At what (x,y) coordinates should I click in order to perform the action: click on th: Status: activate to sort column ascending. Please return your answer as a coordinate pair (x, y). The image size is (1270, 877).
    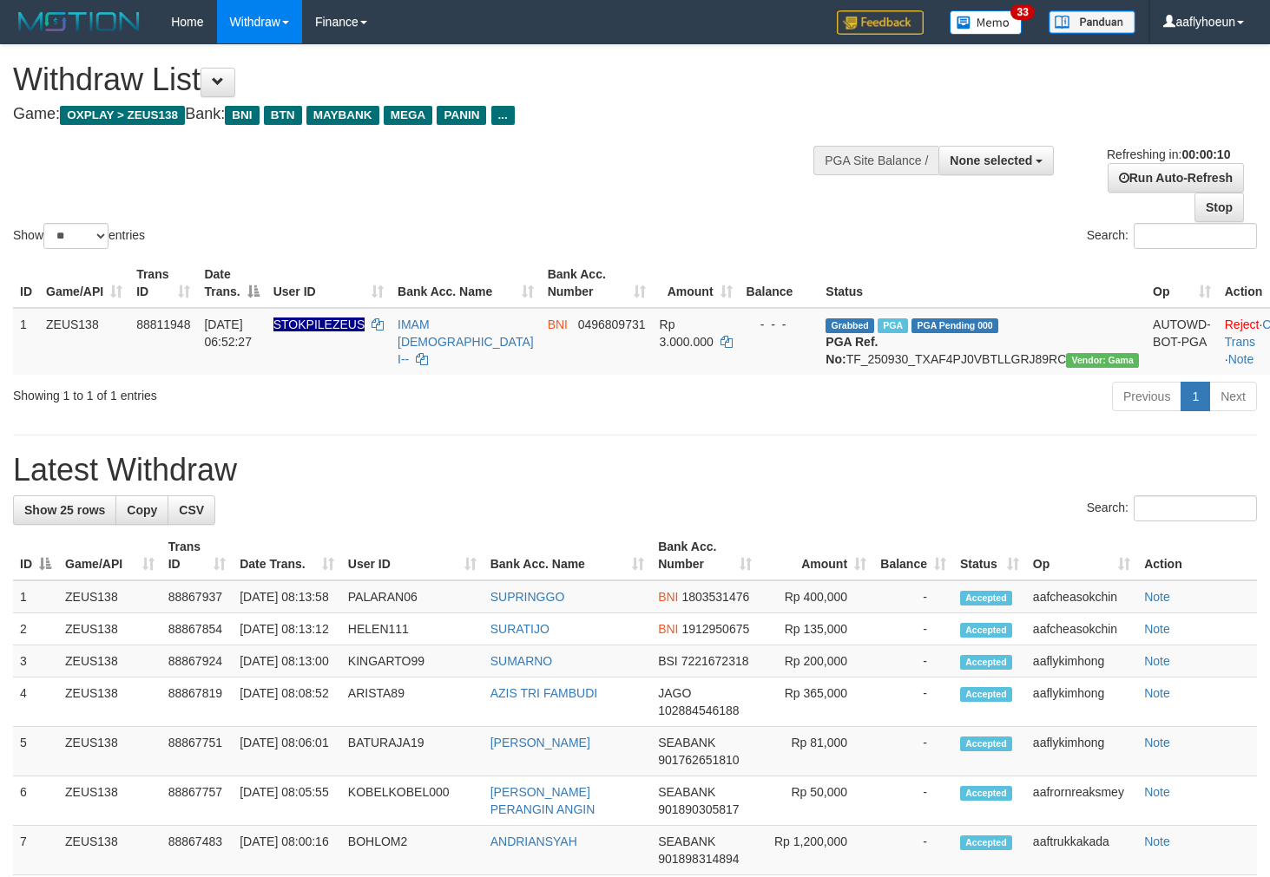
    Looking at the image, I should click on (989, 555).